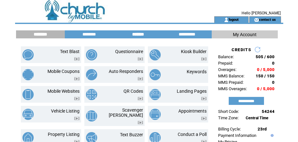 The width and height of the screenshot is (298, 142). Describe the element at coordinates (231, 82) in the screenshot. I see `span: MMS Prepaid:` at that location.